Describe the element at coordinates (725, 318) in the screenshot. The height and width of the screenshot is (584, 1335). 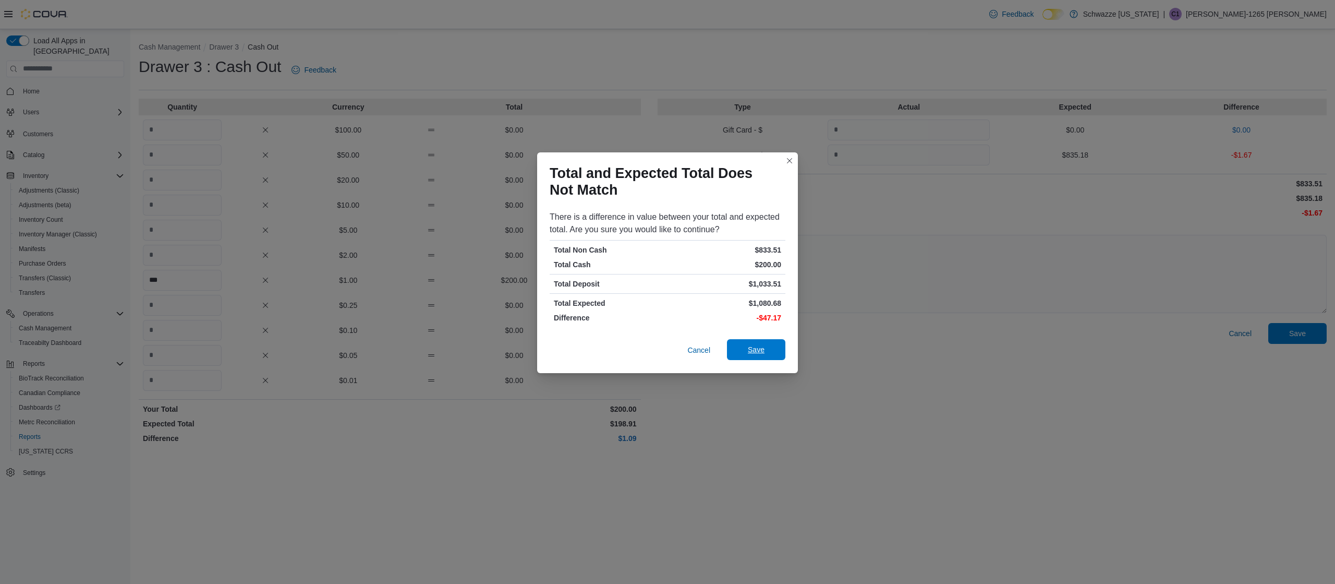
I see `p: -$47.17` at that location.